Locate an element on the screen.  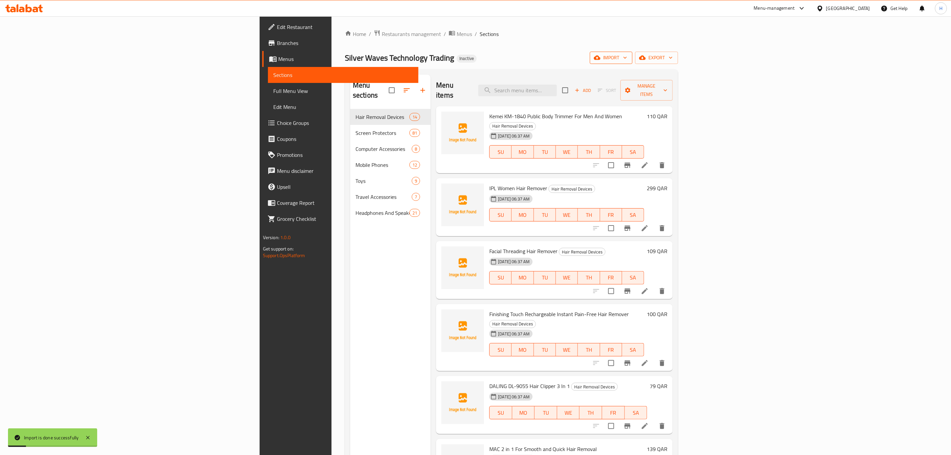
span: Branches is located at coordinates (345, 43).